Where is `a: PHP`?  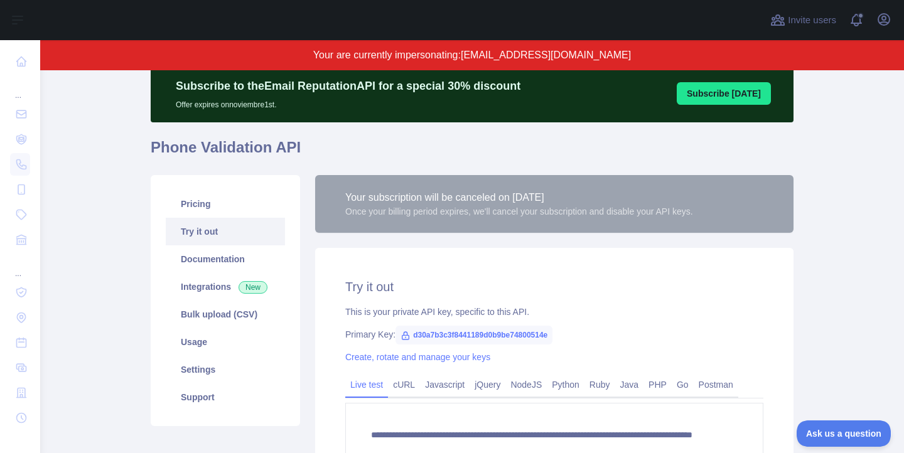 a: PHP is located at coordinates (657, 385).